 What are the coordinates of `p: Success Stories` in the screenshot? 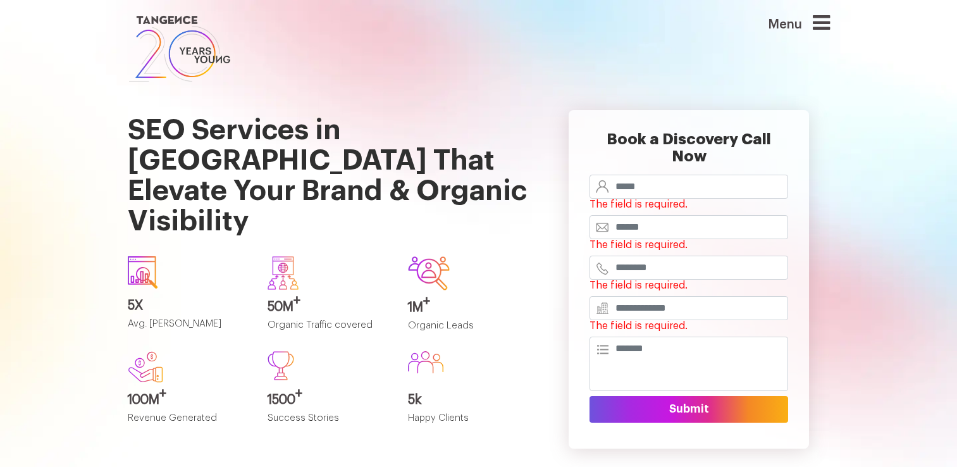 It's located at (328, 423).